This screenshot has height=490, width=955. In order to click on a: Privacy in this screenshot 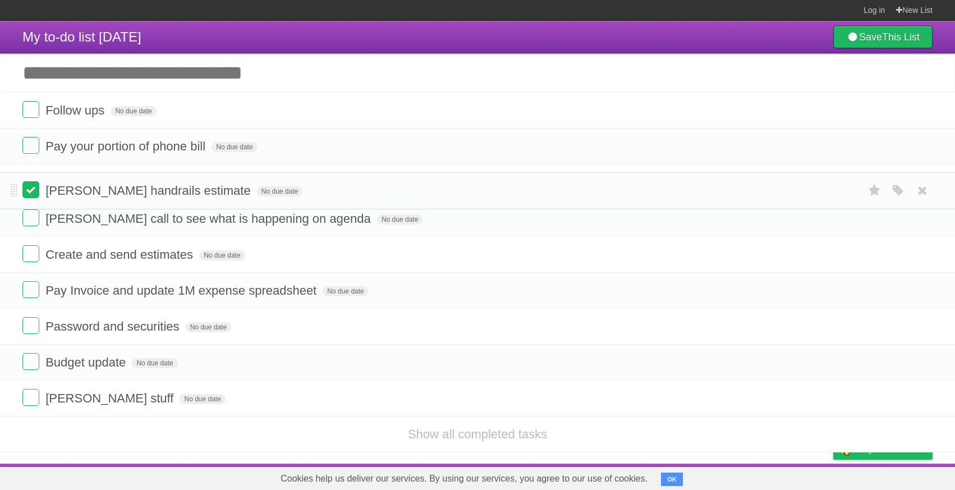, I will do `click(833, 477)`.